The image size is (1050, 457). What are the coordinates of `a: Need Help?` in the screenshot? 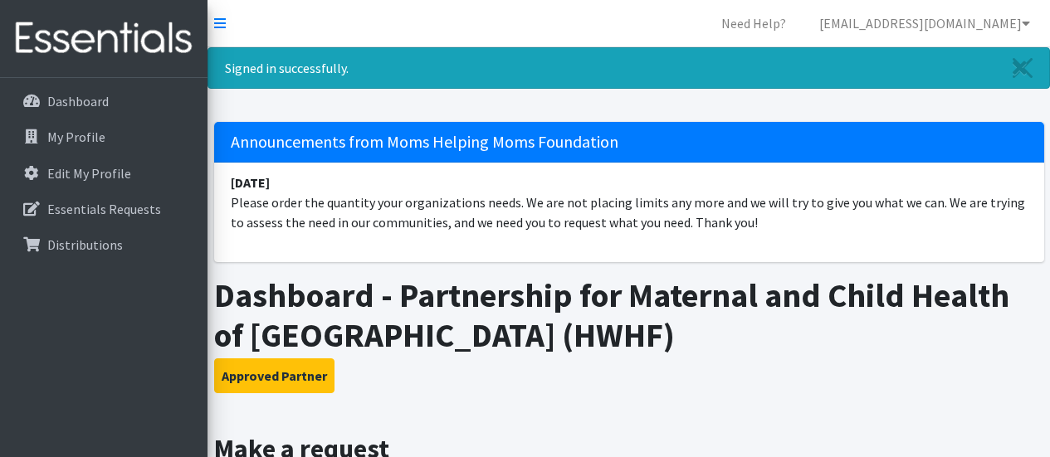 It's located at (754, 23).